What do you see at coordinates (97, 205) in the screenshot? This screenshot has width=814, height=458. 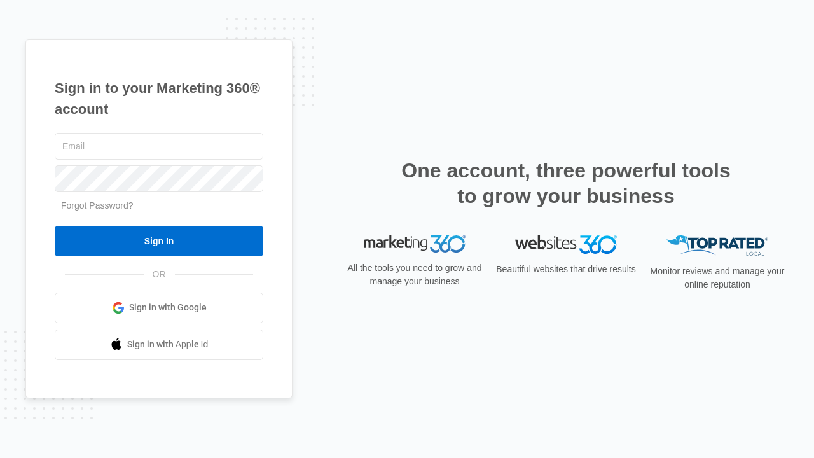 I see `a: Forgot Password?` at bounding box center [97, 205].